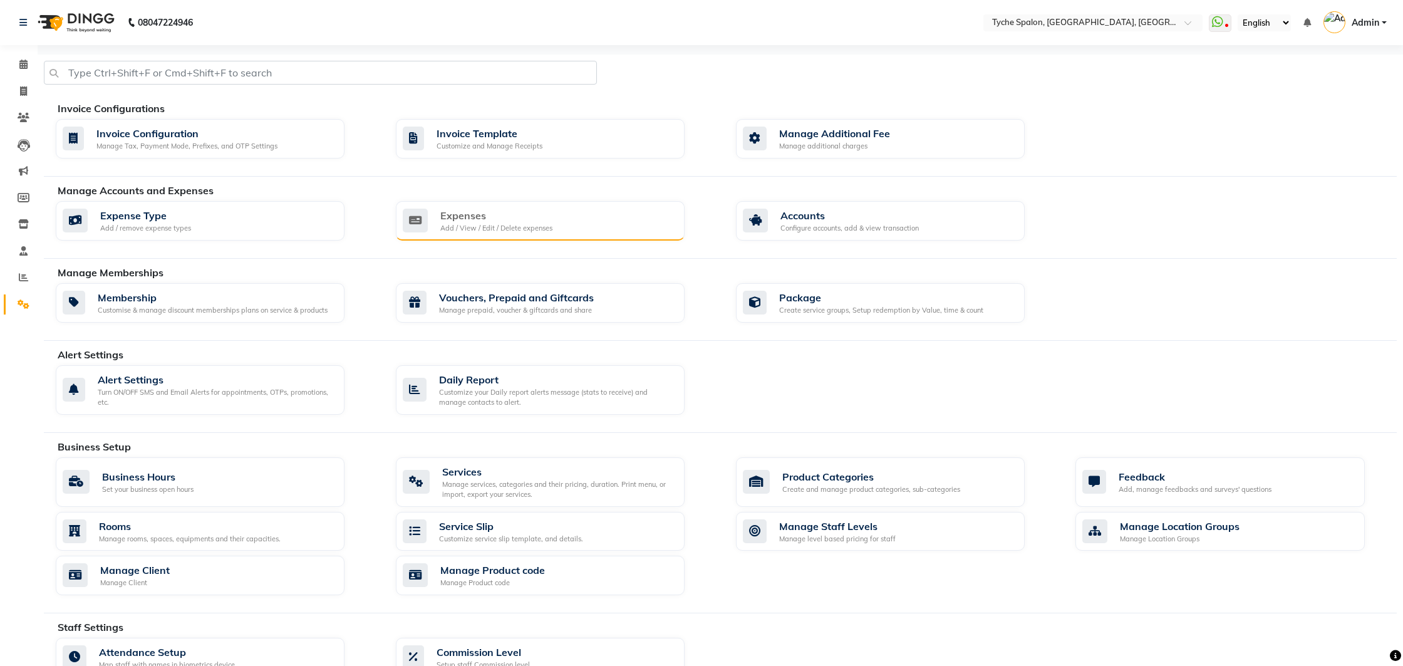 Image resolution: width=1403 pixels, height=666 pixels. What do you see at coordinates (896, 221) in the screenshot?
I see `a: AccountsConfigure accounts, add & view transaction` at bounding box center [896, 221].